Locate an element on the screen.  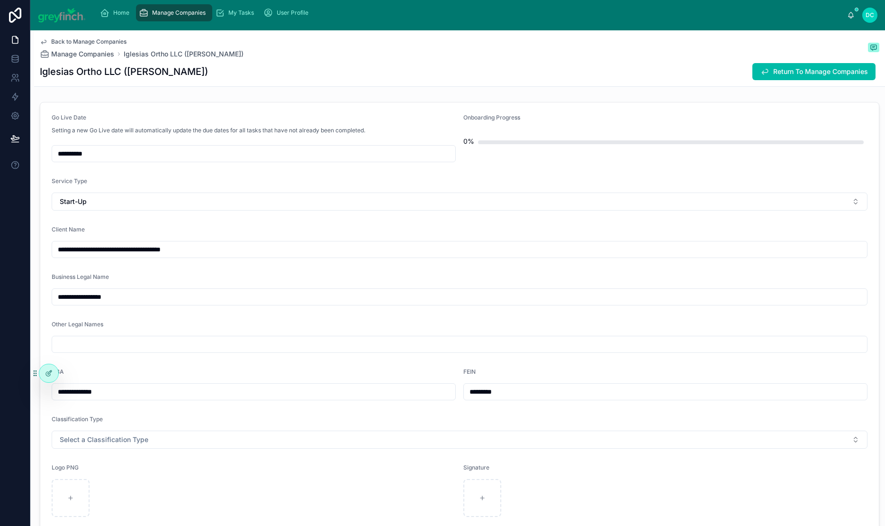
span: Logo PNG is located at coordinates (65, 467).